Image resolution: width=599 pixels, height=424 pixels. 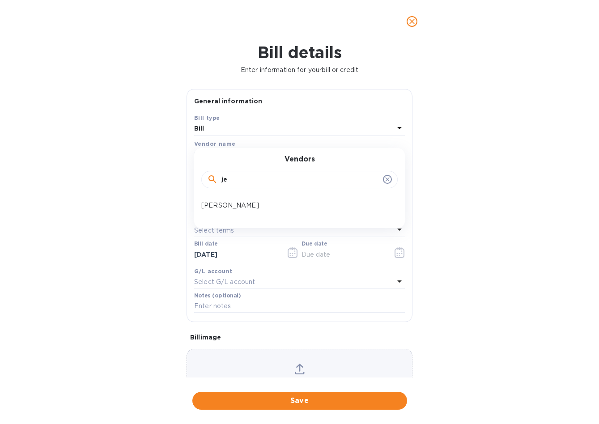 What do you see at coordinates (300, 70) in the screenshot?
I see `p: Enter information for your bill or credit` at bounding box center [300, 70].